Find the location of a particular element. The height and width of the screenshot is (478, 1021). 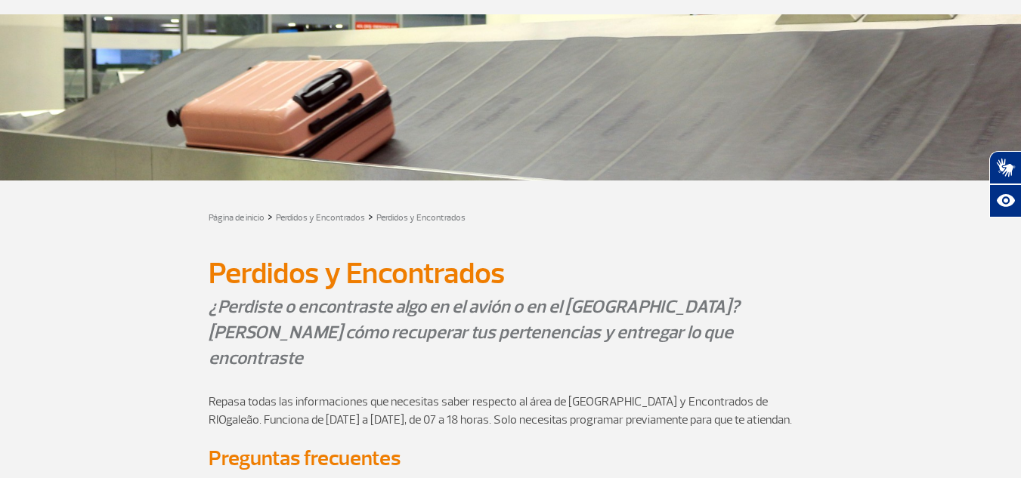

button: Abrir recursos assistivos. is located at coordinates (1005, 201).